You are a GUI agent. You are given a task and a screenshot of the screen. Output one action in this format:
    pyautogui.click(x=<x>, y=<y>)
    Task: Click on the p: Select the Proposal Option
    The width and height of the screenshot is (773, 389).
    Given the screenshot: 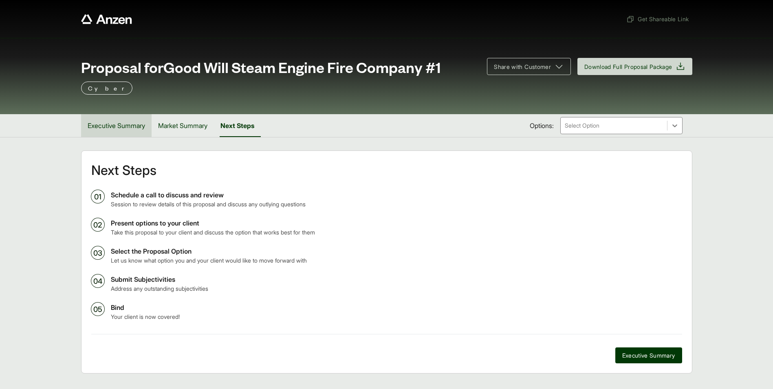 What is the action you would take?
    pyautogui.click(x=397, y=251)
    